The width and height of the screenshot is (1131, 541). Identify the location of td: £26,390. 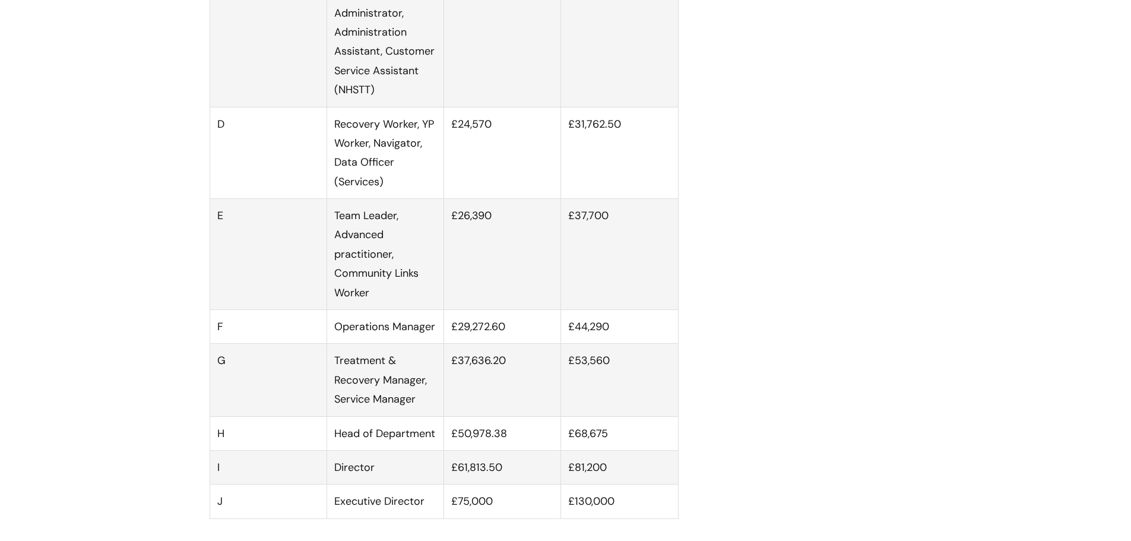
(502, 254).